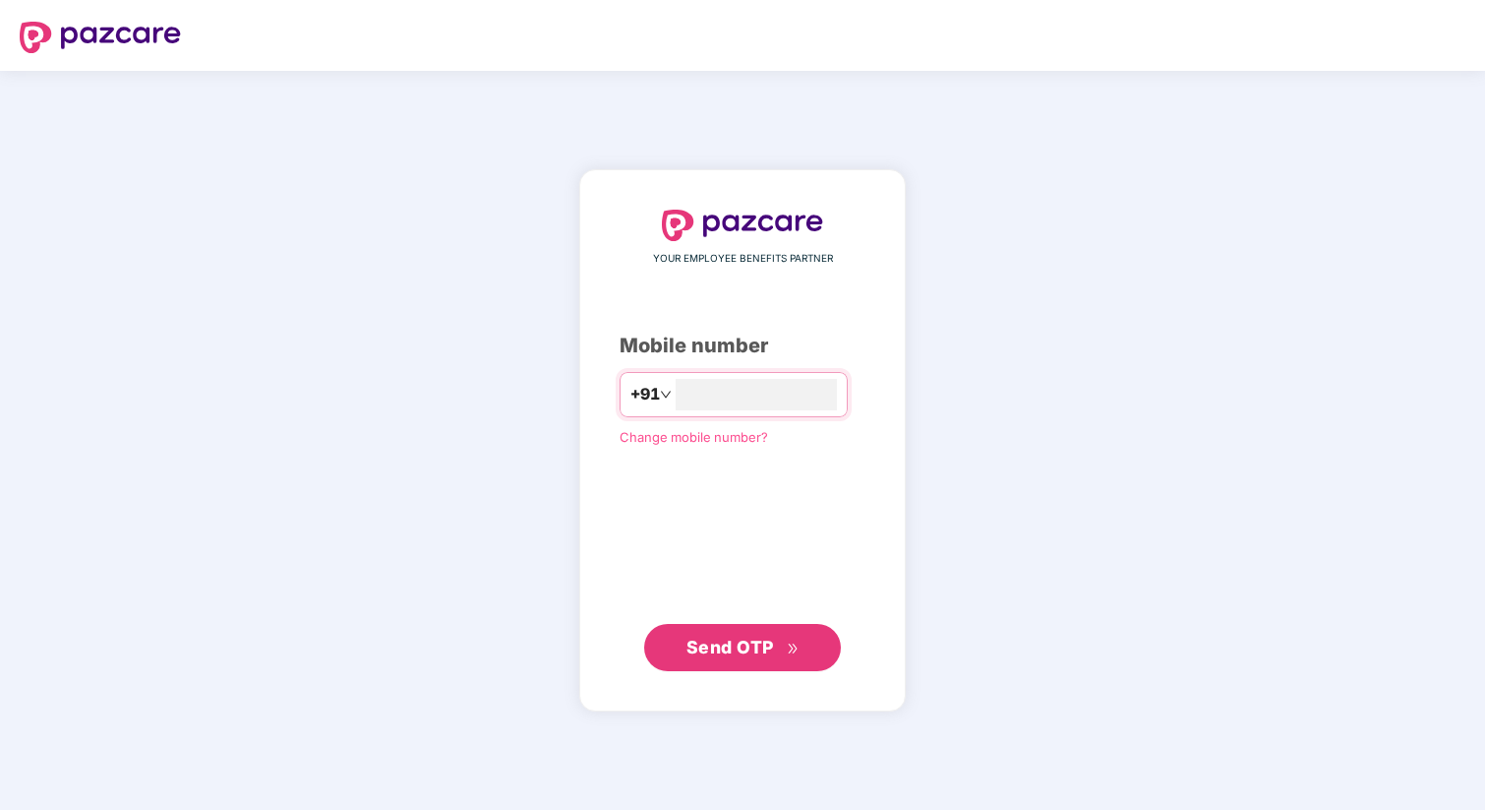 Image resolution: width=1485 pixels, height=810 pixels. Describe the element at coordinates (743, 259) in the screenshot. I see `span: YOUR EMPLOYEE BENEFITS PARTNER` at that location.